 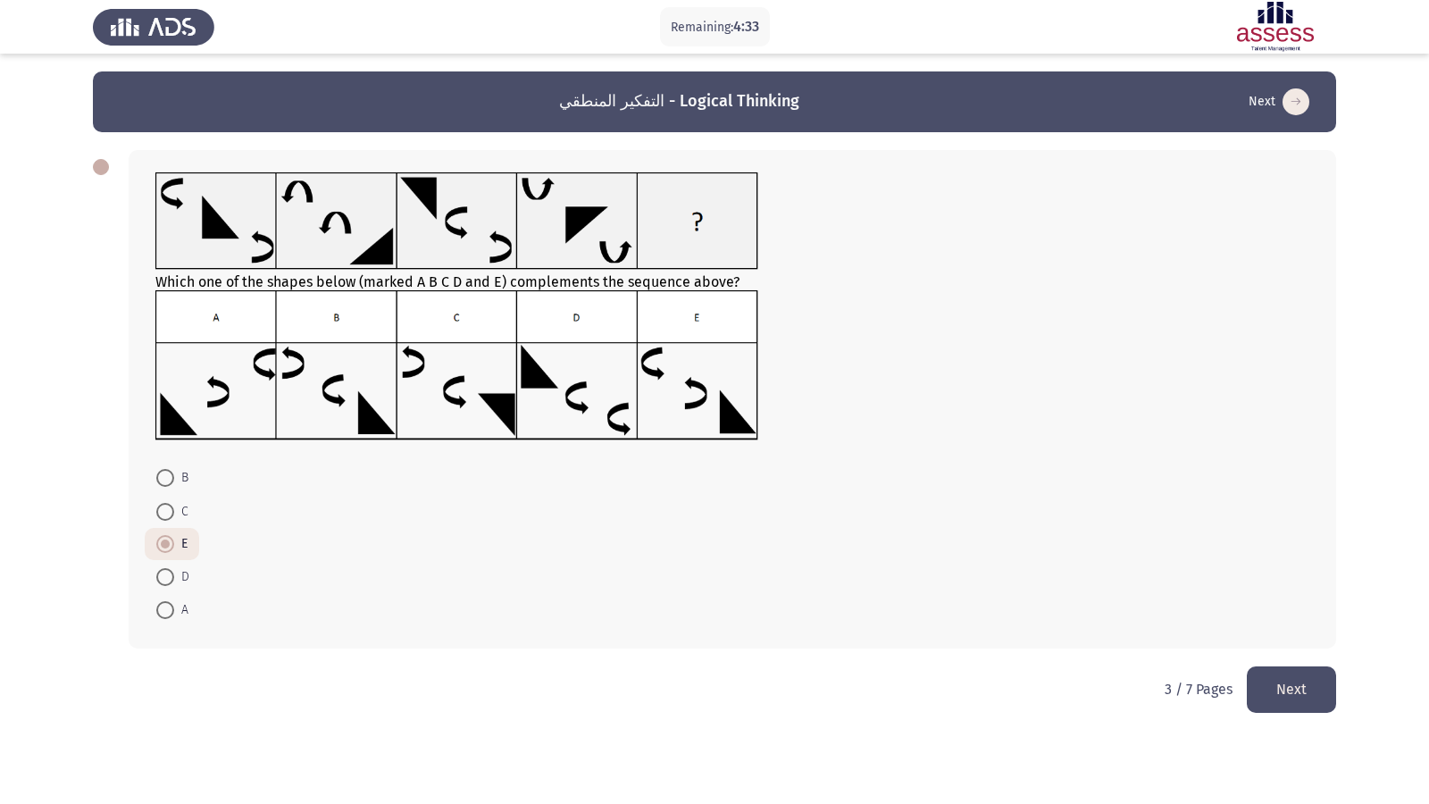 What do you see at coordinates (456, 221) in the screenshot?
I see `img: UkFYYV8wMTlfQS5wbmcxNjkxMjk3NzczMTk0.png` at bounding box center [456, 221].